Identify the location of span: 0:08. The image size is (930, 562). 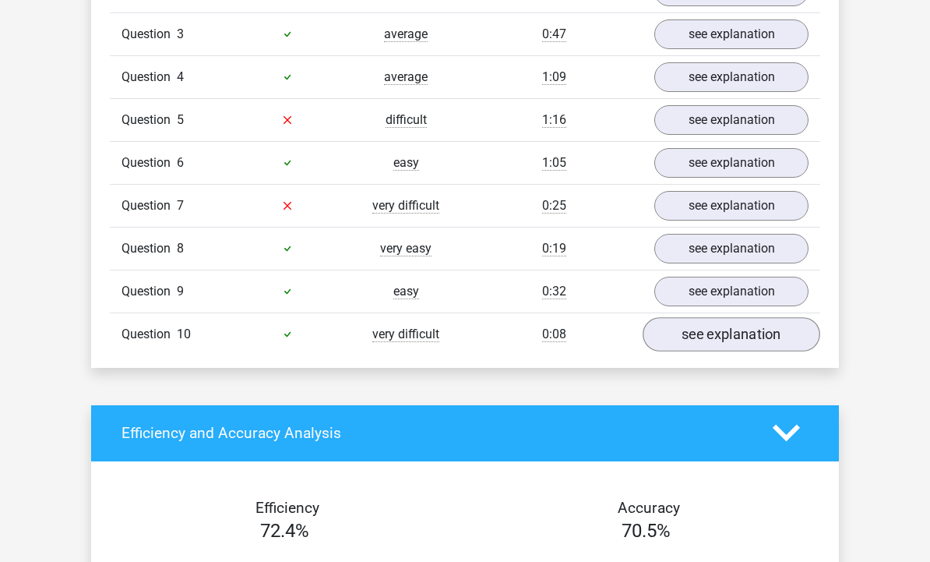
(554, 334).